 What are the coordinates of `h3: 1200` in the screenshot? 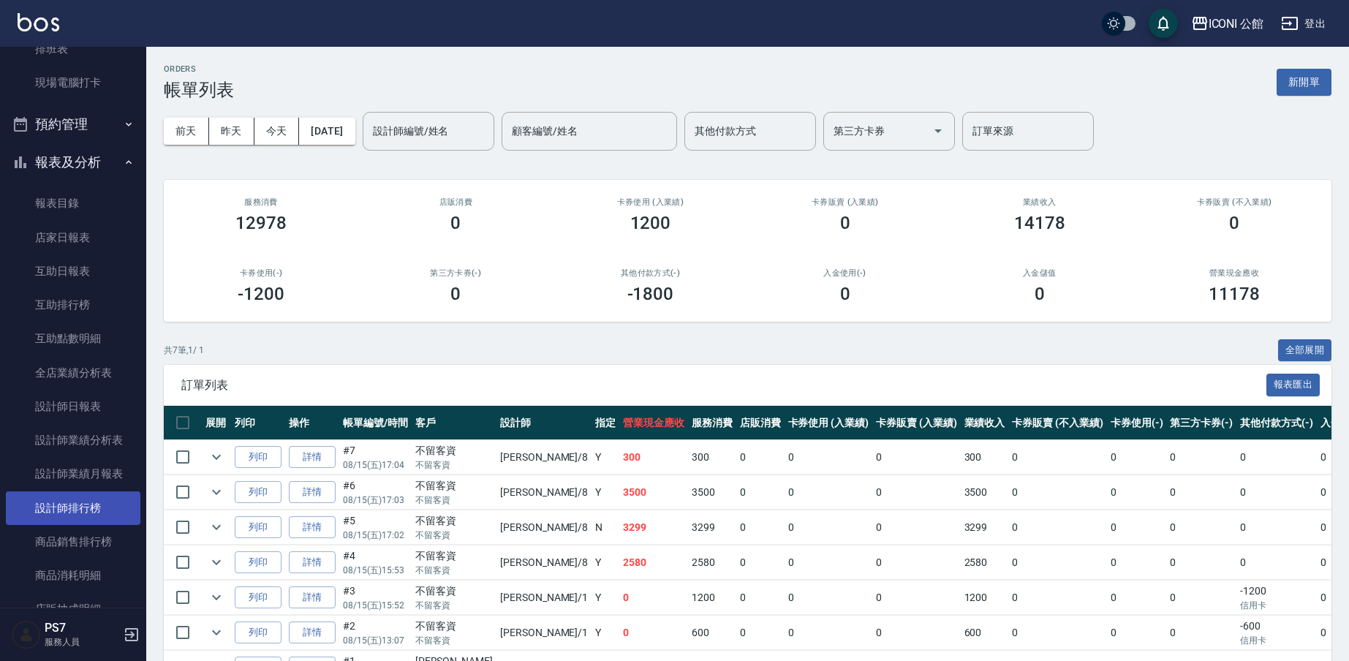 It's located at (651, 223).